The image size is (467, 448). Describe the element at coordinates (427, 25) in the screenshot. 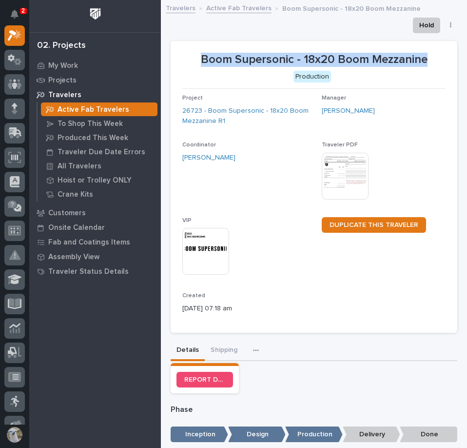

I see `span: Hold` at that location.